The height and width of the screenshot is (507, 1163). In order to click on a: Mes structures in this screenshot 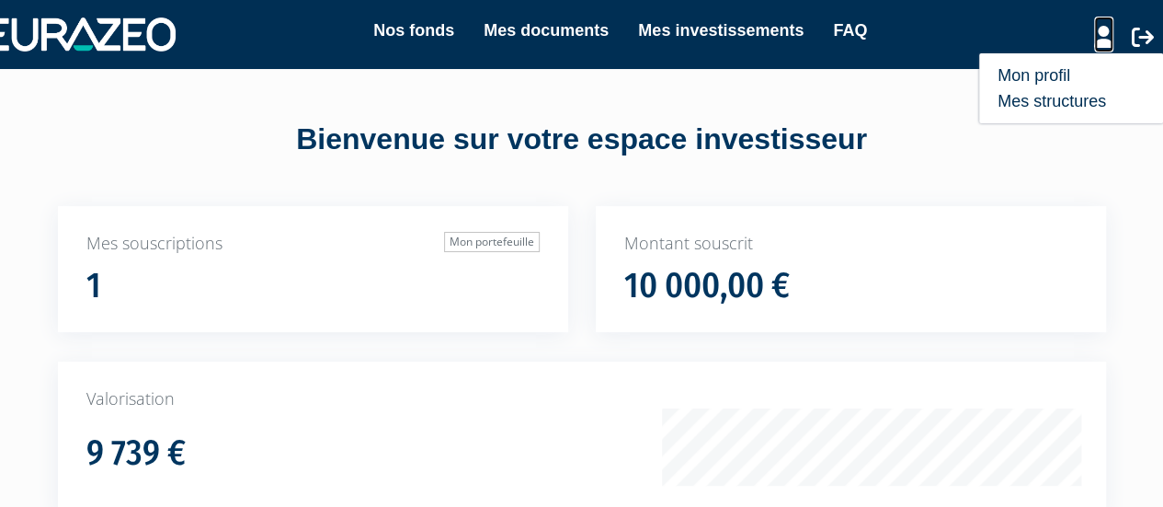, I will do `click(1071, 101)`.